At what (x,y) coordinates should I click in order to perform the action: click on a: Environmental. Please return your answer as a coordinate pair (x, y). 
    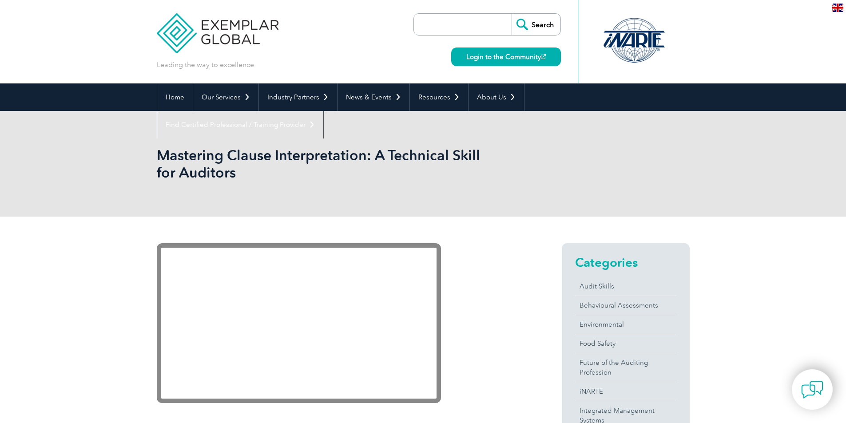
    Looking at the image, I should click on (625, 325).